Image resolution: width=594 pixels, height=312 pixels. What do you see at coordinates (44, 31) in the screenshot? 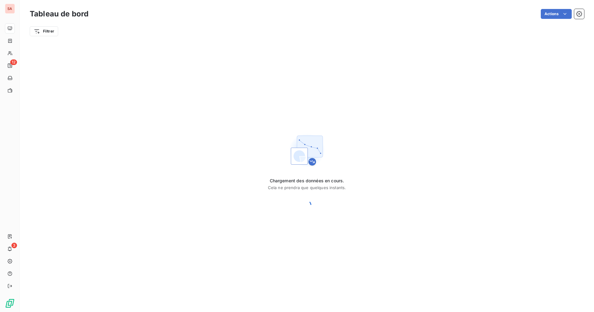
I see `button: Filtrer` at bounding box center [44, 31].